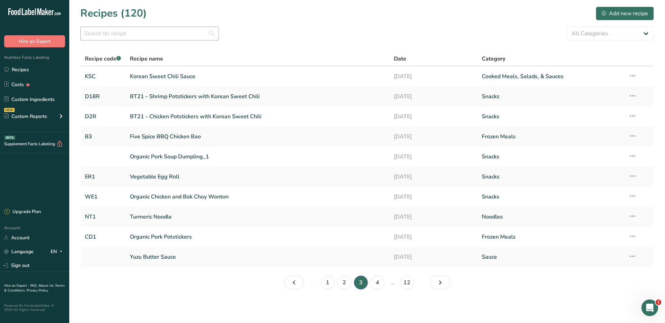  I want to click on div: Powered By FoodLabelMaker © 2025 All Rights Reserved, so click(35, 308).